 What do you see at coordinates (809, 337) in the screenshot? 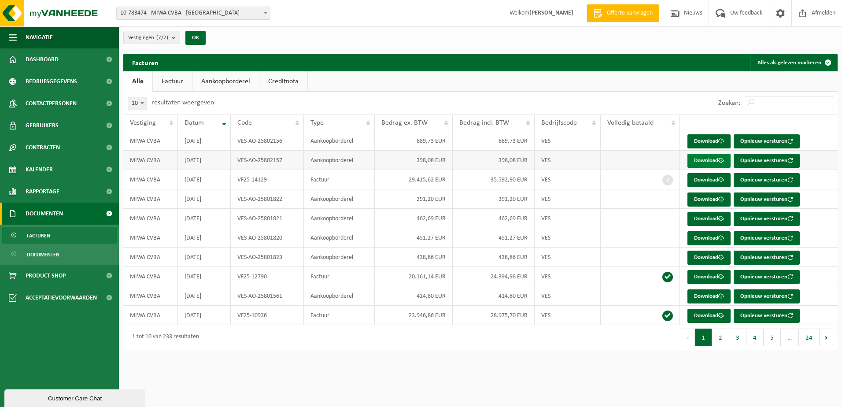
I see `button: 24` at bounding box center [809, 337].